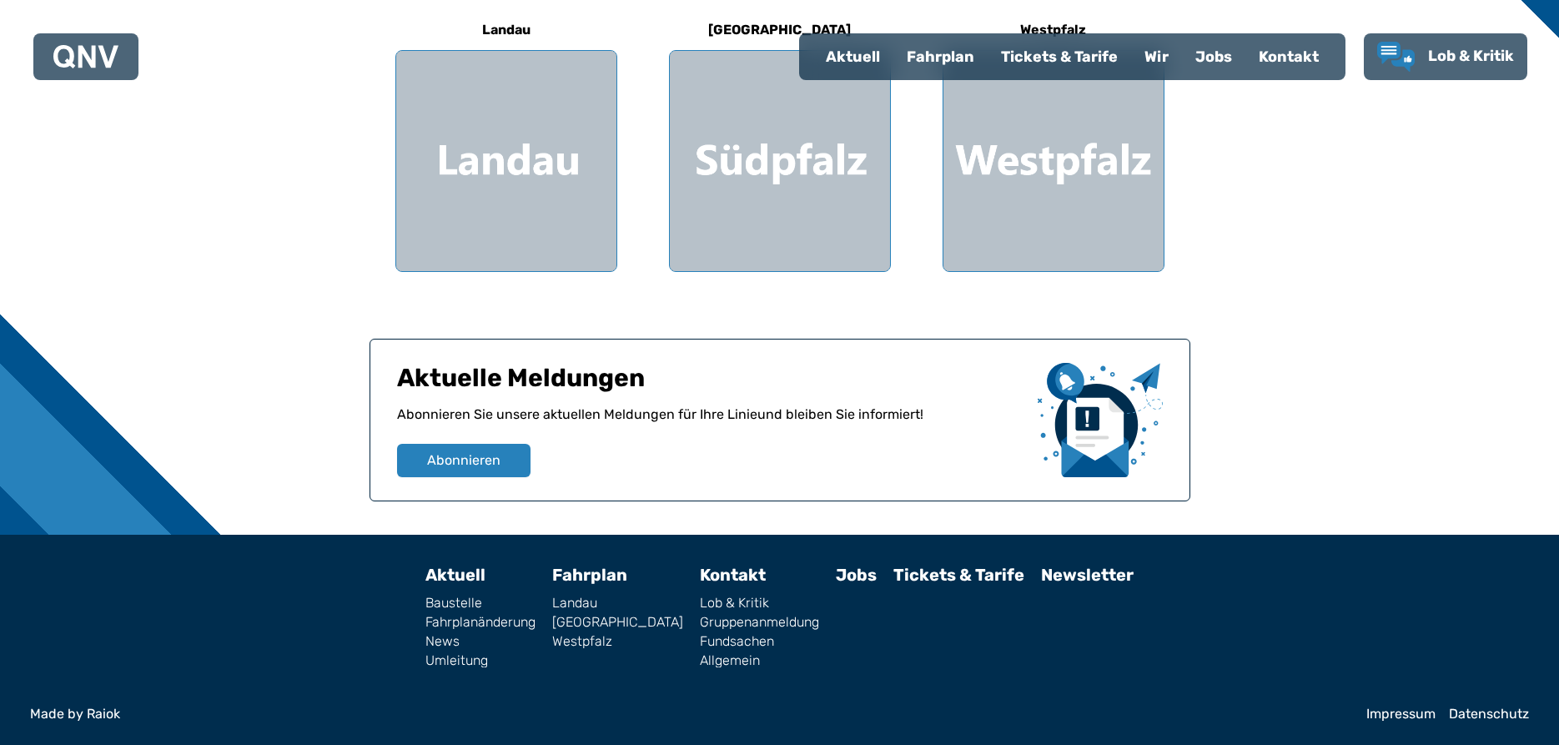 Image resolution: width=1559 pixels, height=745 pixels. What do you see at coordinates (710, 384) in the screenshot?
I see `h1: Aktuelle Meldungen` at bounding box center [710, 384].